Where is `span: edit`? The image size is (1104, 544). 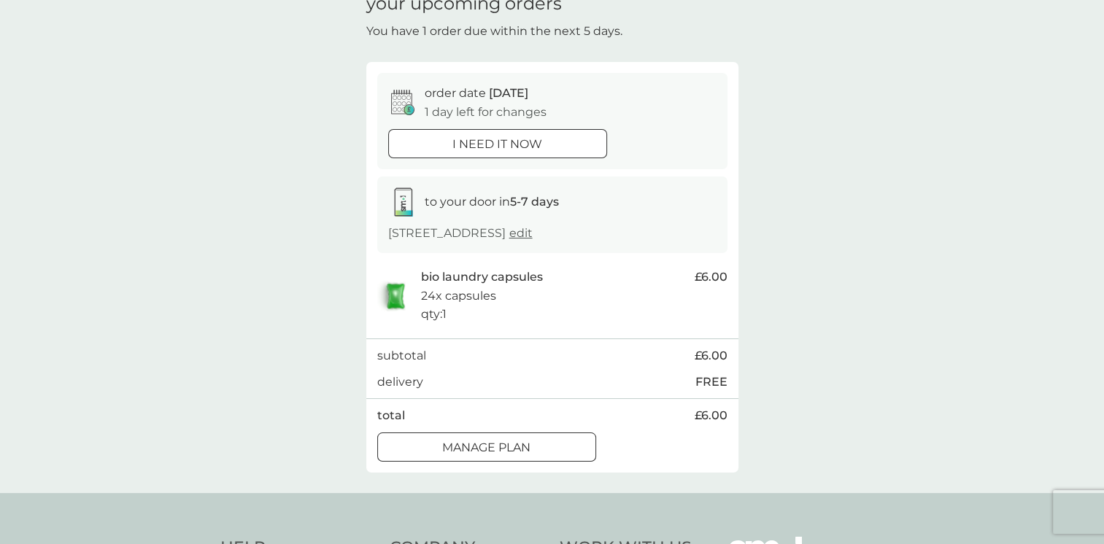 span: edit is located at coordinates (521, 233).